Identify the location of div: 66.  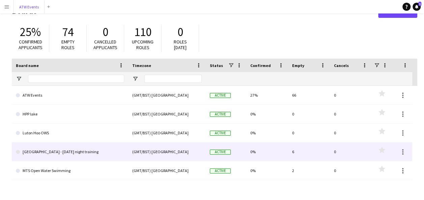
(309, 95).